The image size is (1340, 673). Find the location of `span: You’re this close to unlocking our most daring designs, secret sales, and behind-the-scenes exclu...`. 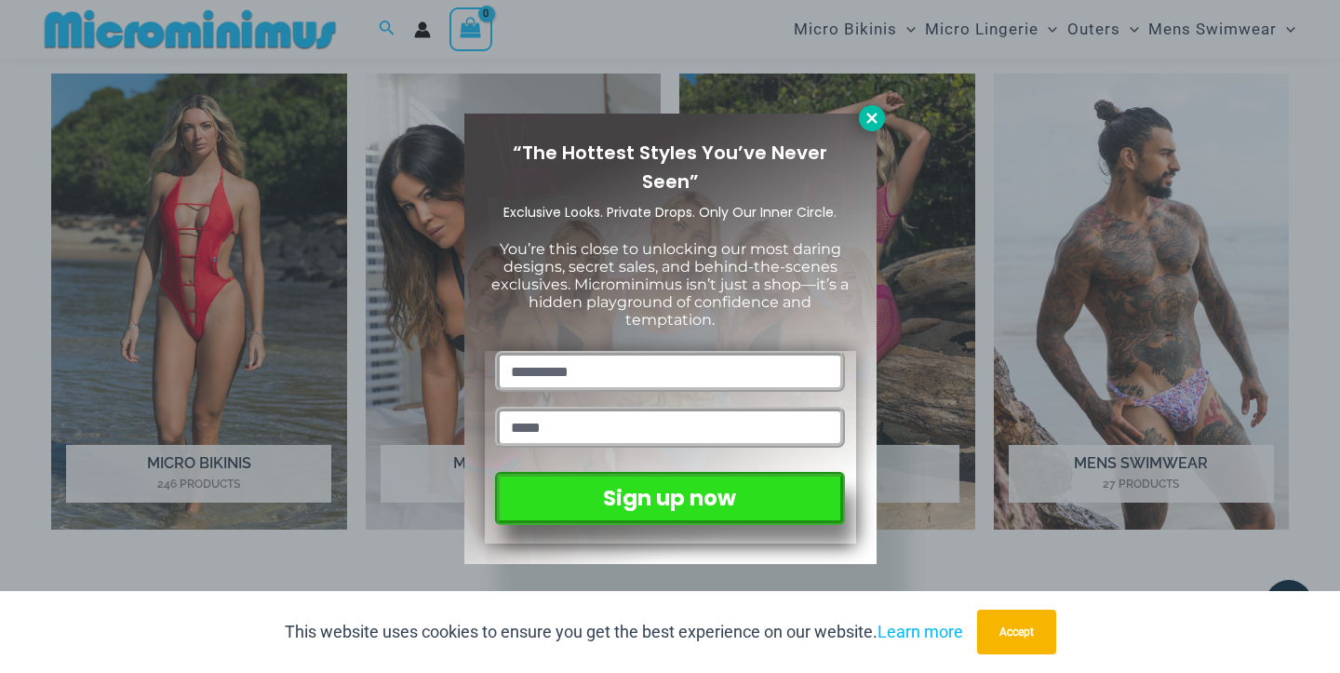

span: You’re this close to unlocking our most daring designs, secret sales, and behind-the-scenes exclu... is located at coordinates (670, 285).